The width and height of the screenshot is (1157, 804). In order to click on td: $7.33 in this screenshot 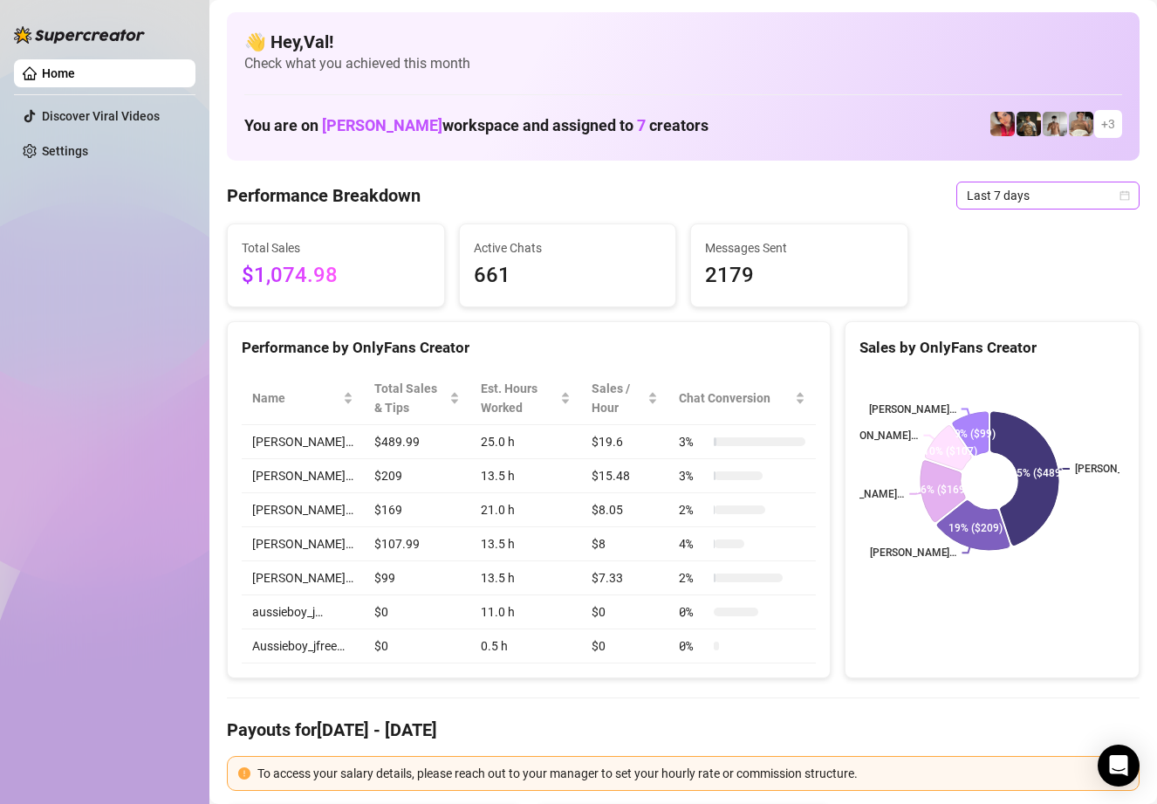, I will do `click(625, 578)`.